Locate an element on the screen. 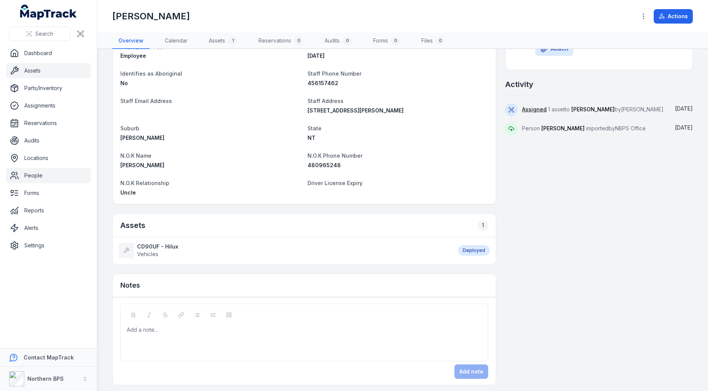 This screenshot has height=391, width=708. span: NT is located at coordinates (311, 138).